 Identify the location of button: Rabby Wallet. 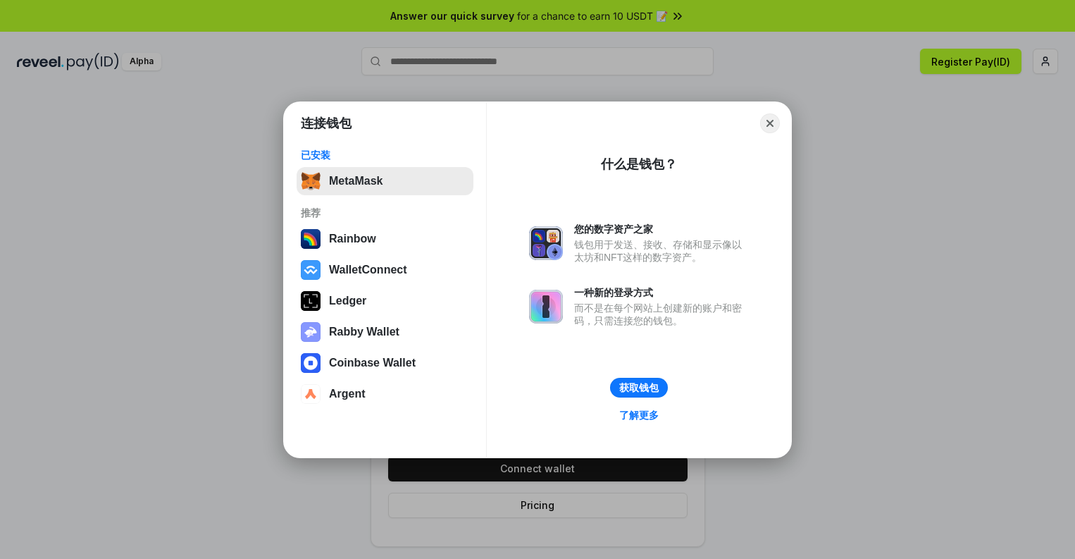
(385, 332).